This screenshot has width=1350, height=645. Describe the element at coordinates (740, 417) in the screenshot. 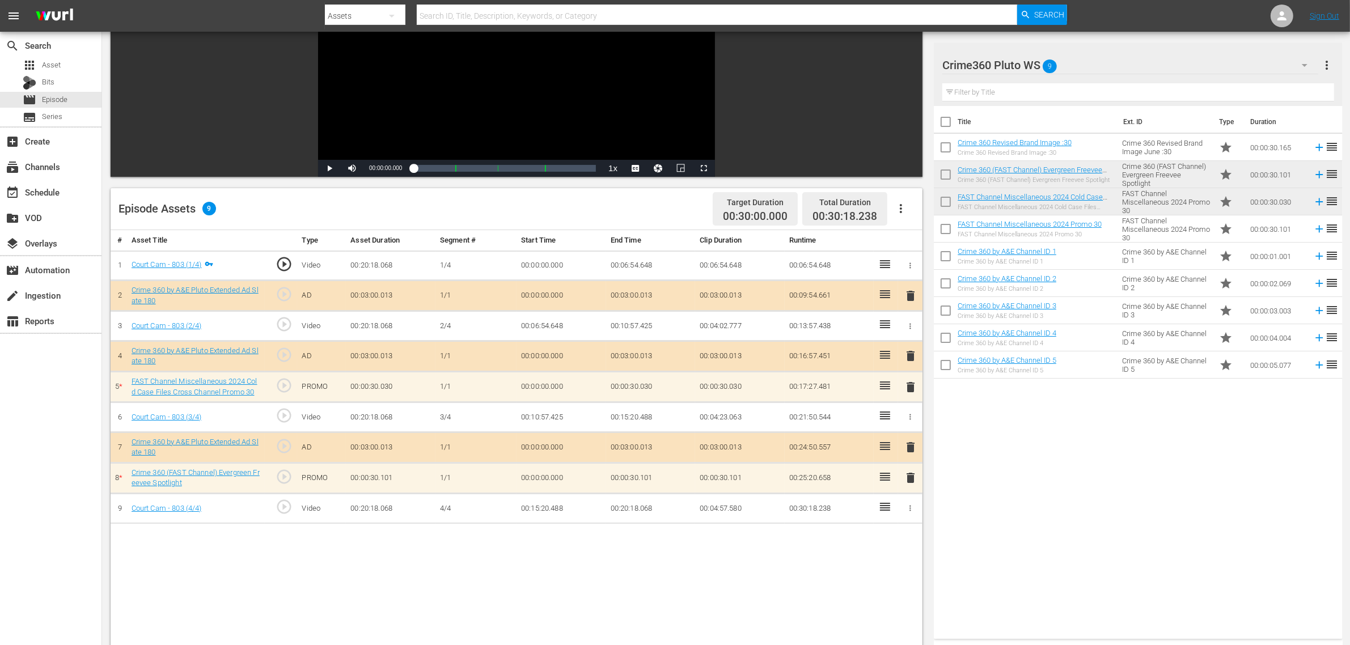

I see `td: 00:04:23.063` at that location.